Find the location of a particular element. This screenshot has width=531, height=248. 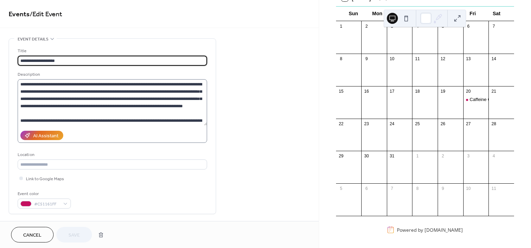

a: Cancel is located at coordinates (32, 235).